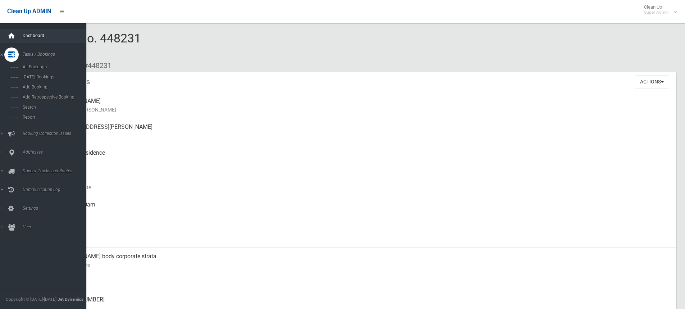  Describe the element at coordinates (53, 87) in the screenshot. I see `span: Add Booking` at that location.